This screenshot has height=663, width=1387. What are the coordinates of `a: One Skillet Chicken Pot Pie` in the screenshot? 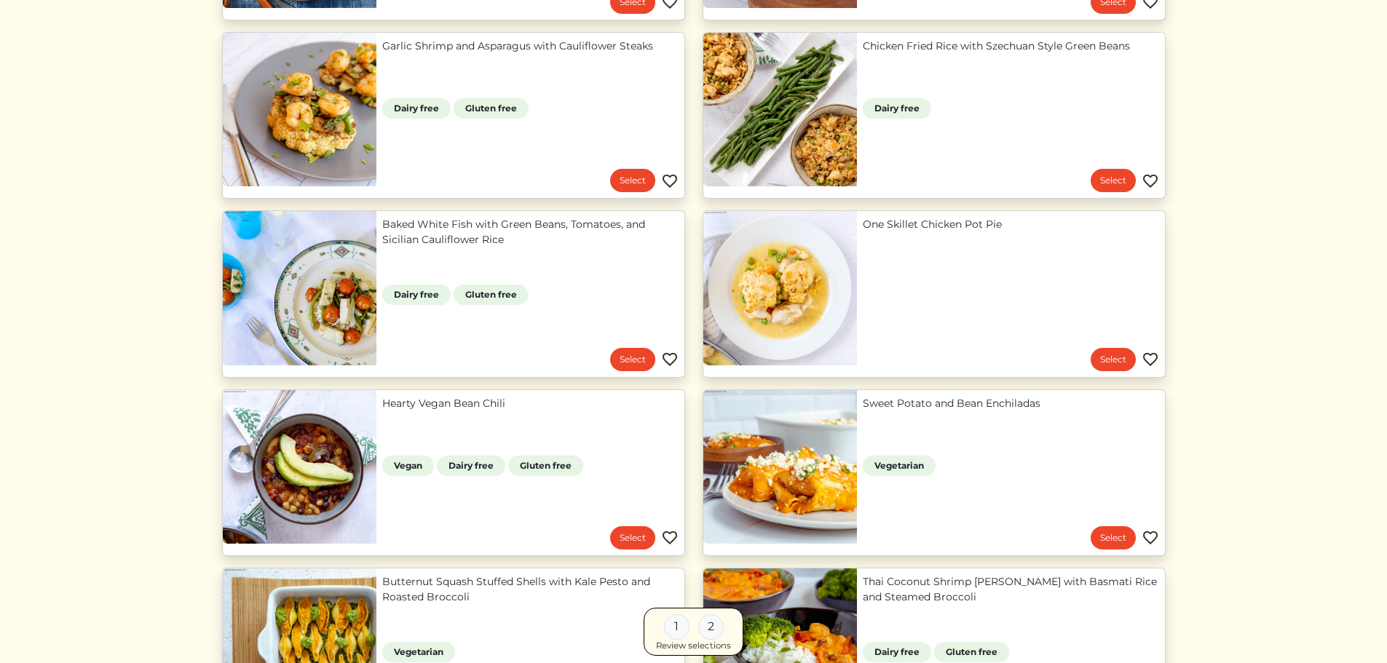 It's located at (1011, 224).